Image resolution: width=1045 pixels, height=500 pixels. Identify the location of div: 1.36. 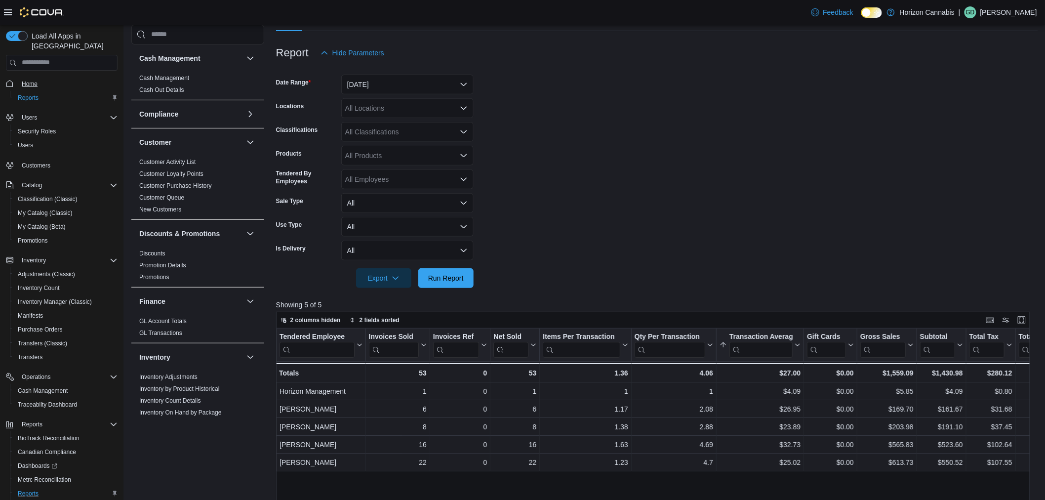
(585, 373).